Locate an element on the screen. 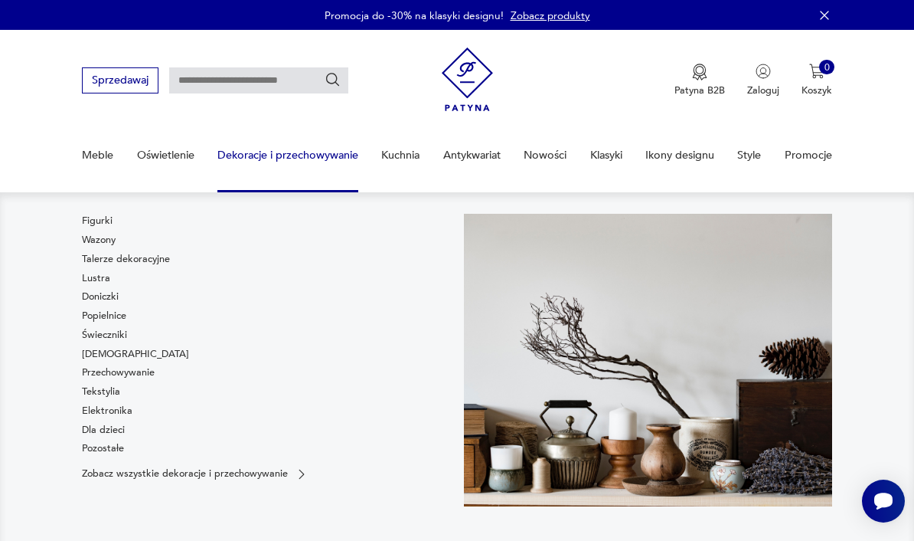  a: Popielnice is located at coordinates (104, 315).